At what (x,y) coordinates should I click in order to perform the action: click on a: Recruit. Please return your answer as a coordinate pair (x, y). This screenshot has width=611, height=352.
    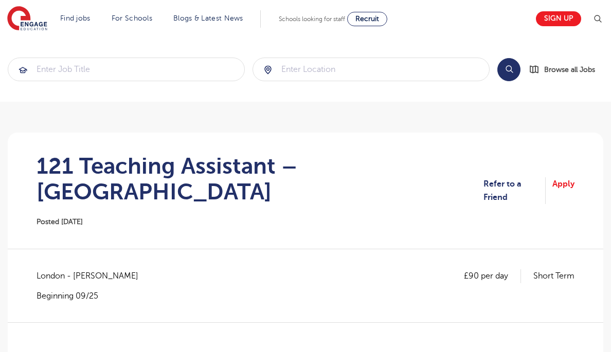
    Looking at the image, I should click on (367, 19).